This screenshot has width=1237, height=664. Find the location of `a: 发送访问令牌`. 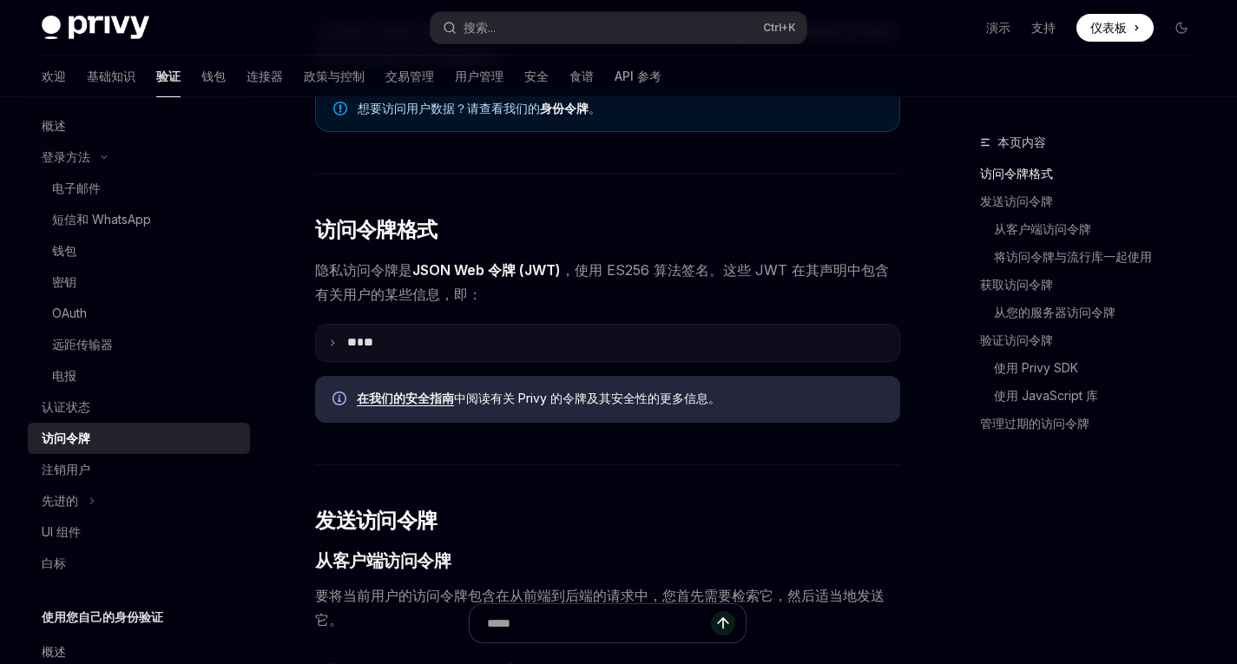

a: 发送访问令牌 is located at coordinates (1095, 201).